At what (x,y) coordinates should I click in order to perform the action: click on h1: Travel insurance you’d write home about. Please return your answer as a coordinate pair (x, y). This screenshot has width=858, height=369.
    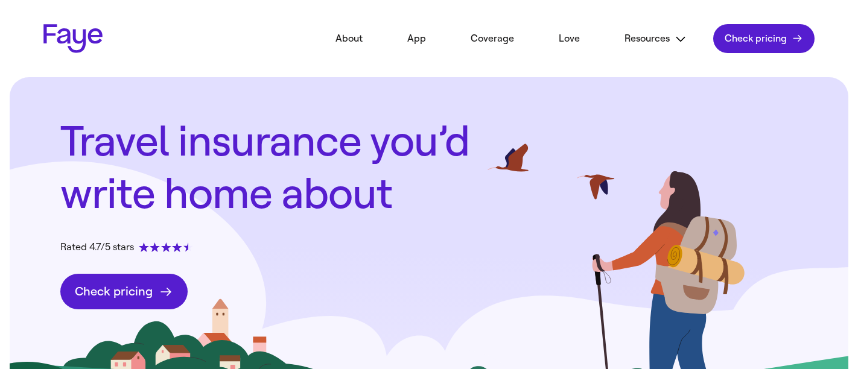
    Looking at the image, I should click on (275, 168).